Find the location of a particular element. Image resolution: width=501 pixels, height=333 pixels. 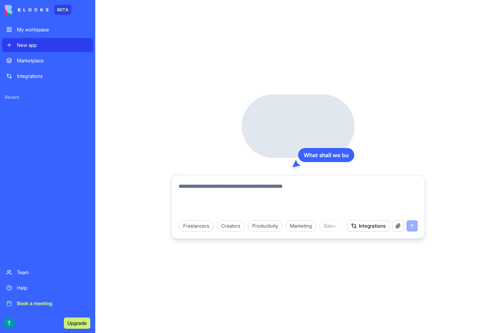

div: Productivity is located at coordinates (265, 226).